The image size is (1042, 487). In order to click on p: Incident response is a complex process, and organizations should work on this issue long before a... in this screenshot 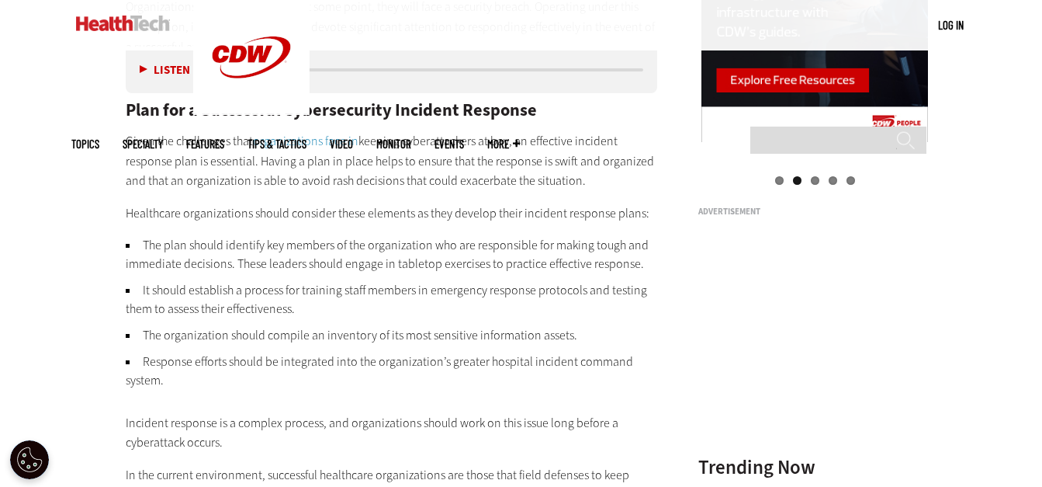, I will do `click(392, 432)`.